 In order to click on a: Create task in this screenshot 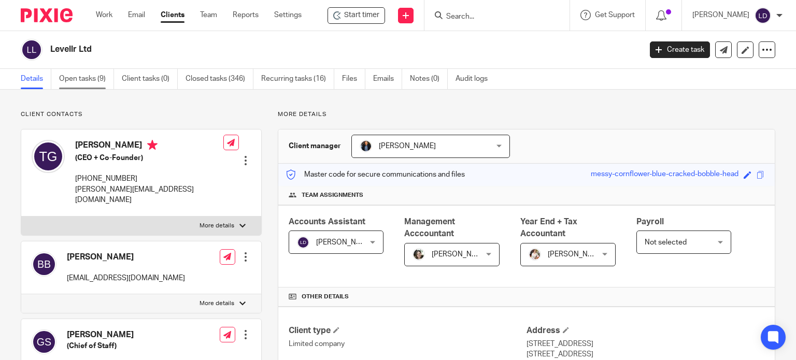, I will do `click(680, 50)`.